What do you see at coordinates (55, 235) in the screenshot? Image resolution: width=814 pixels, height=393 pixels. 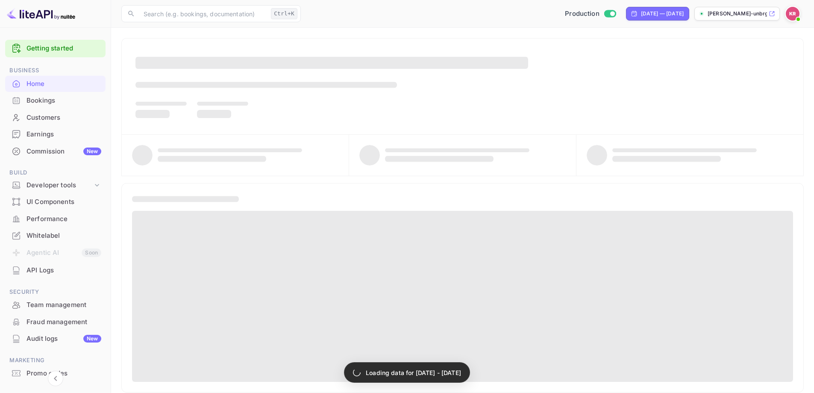 I see `a: Whitelabel` at bounding box center [55, 235].